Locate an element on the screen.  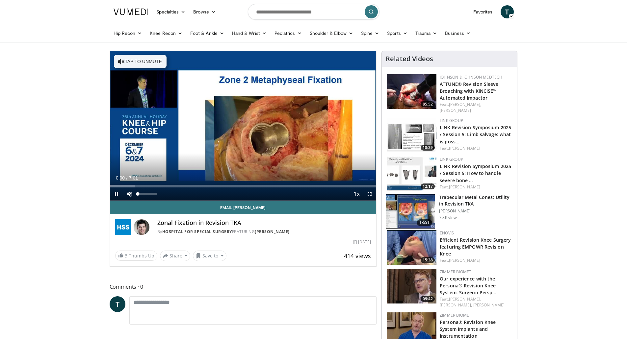
a: 15:38 is located at coordinates (411, 247).